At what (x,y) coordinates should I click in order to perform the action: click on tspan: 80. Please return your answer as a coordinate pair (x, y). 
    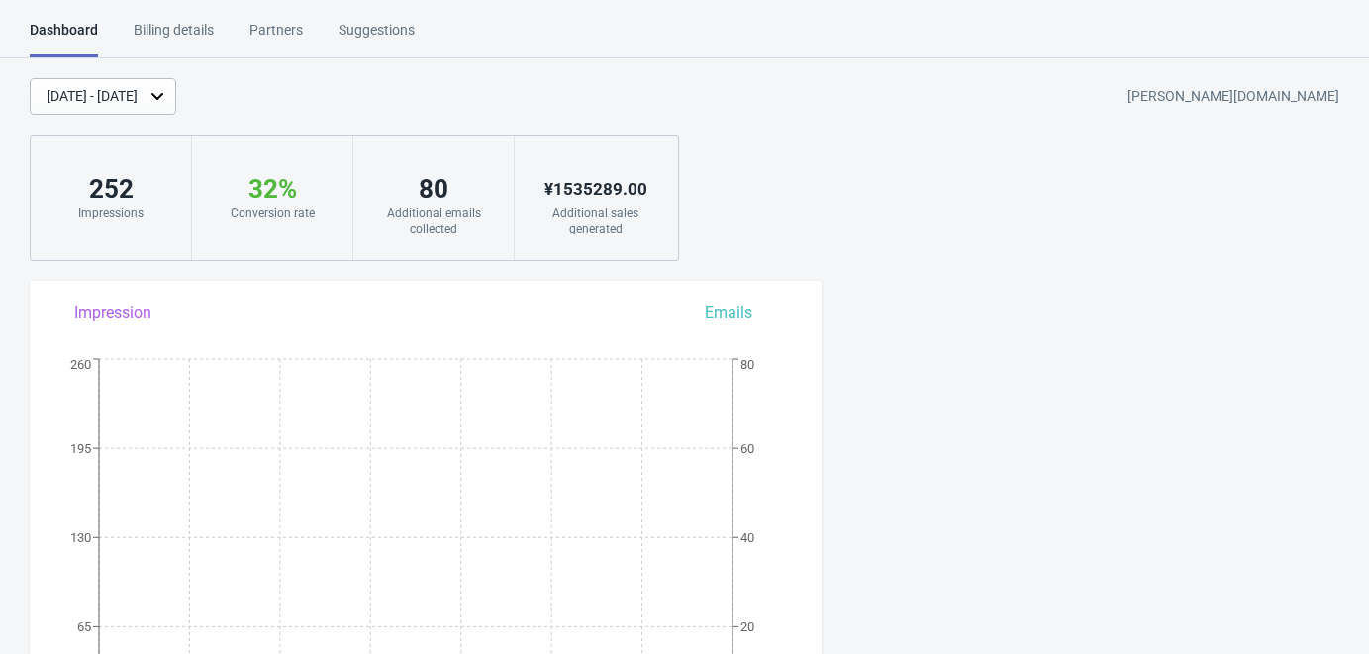
    Looking at the image, I should click on (747, 364).